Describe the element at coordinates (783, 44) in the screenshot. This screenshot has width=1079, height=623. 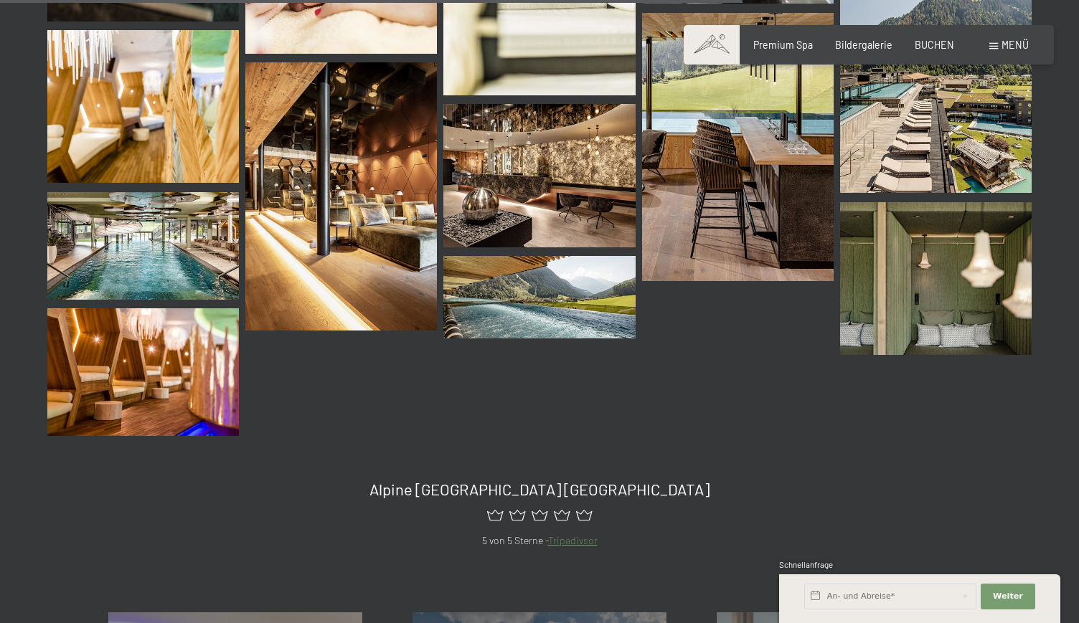
I see `a: Premium Spa` at that location.